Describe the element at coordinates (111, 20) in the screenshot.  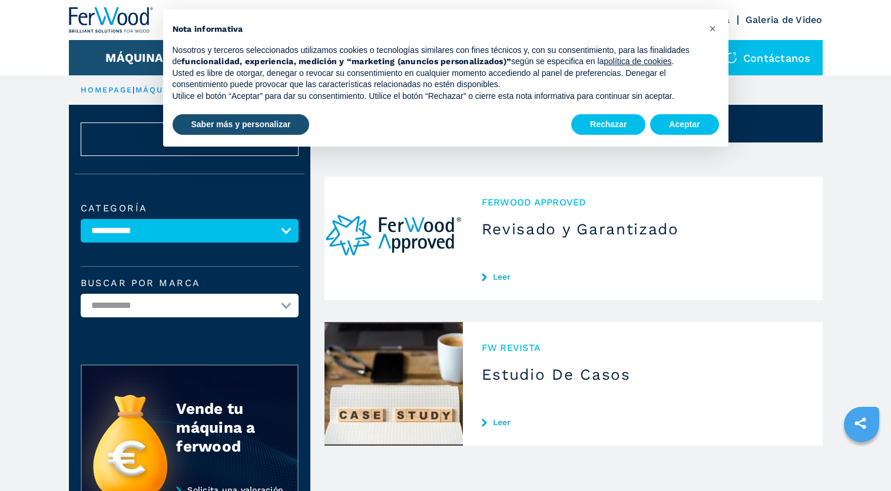
I see `img: Ferwood` at that location.